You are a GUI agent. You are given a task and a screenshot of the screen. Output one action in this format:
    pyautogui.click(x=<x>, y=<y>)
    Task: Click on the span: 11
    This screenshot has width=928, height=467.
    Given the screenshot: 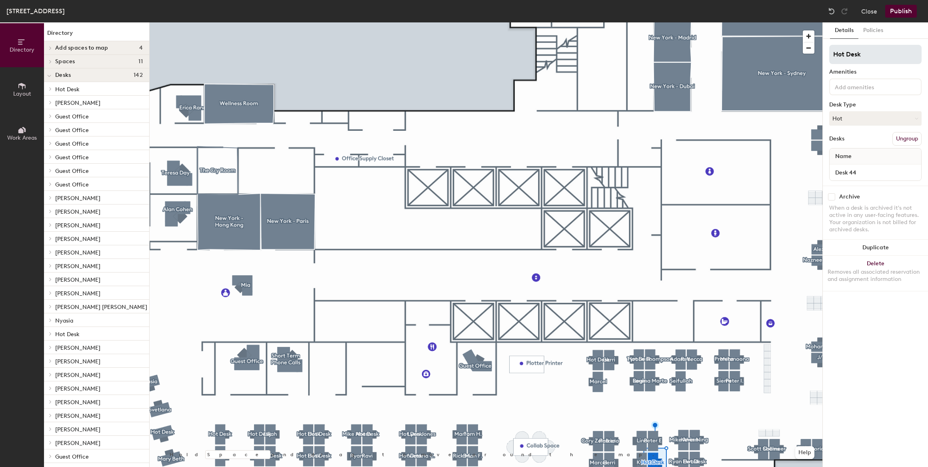 What is the action you would take?
    pyautogui.click(x=140, y=62)
    